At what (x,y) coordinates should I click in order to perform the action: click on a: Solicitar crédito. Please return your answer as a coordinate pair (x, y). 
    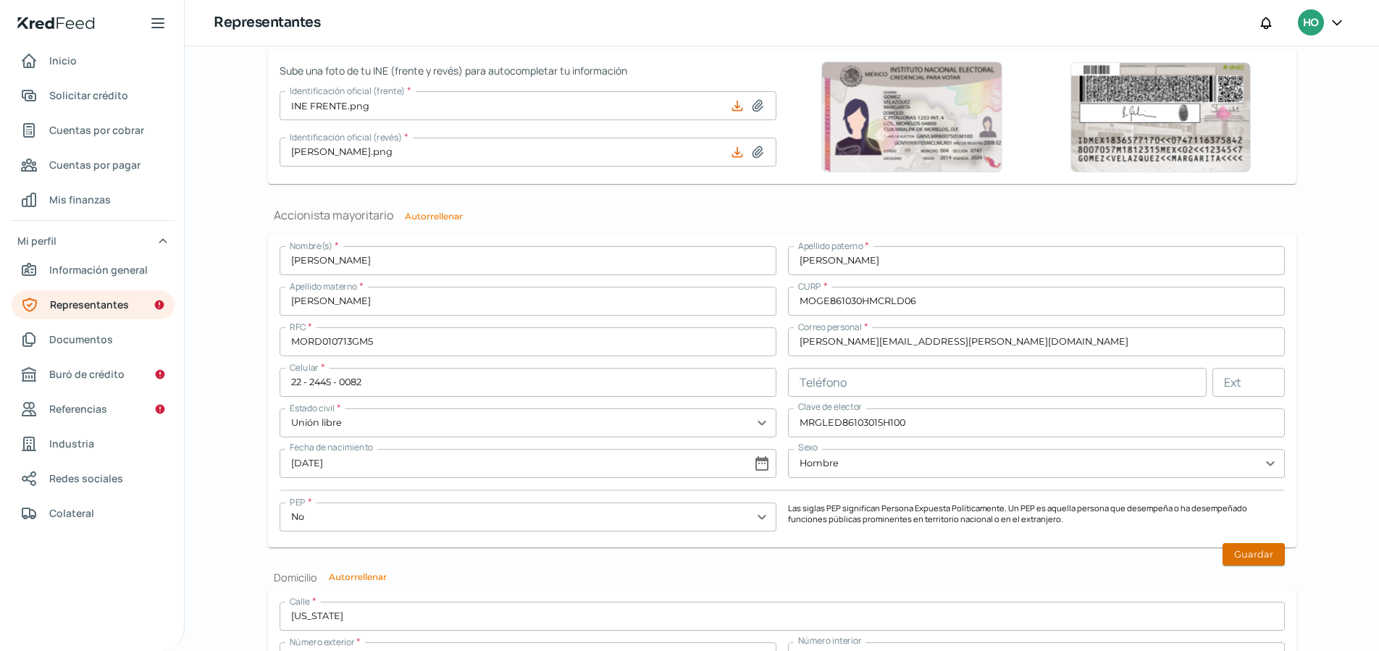
    Looking at the image, I should click on (93, 96).